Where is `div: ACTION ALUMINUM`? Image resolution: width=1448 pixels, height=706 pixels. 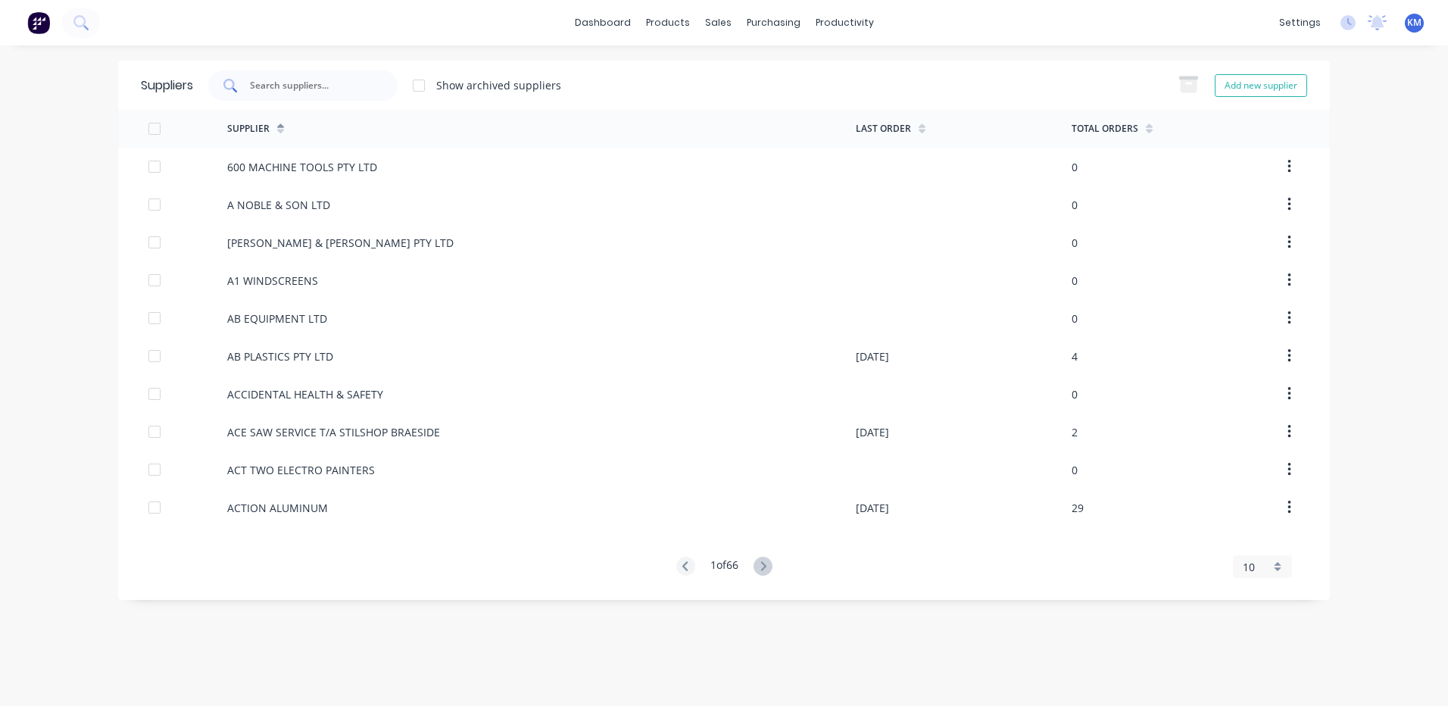
div: ACTION ALUMINUM is located at coordinates (277, 508).